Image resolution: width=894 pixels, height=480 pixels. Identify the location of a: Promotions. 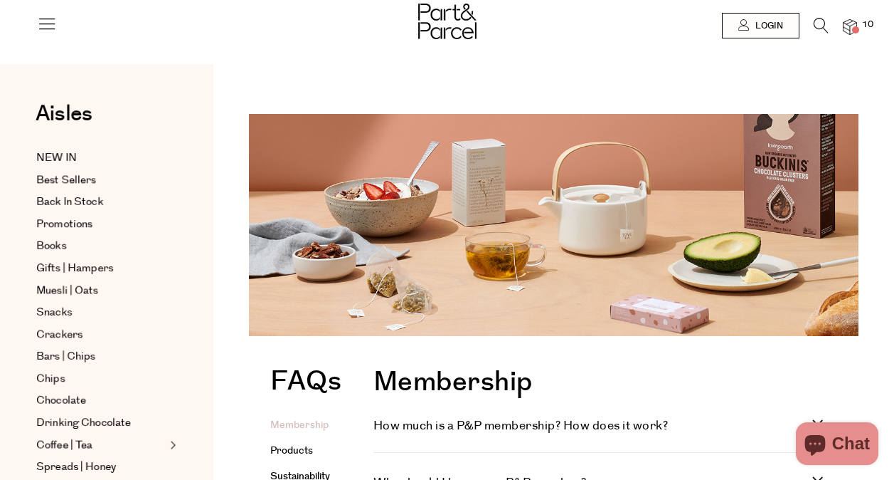
(101, 224).